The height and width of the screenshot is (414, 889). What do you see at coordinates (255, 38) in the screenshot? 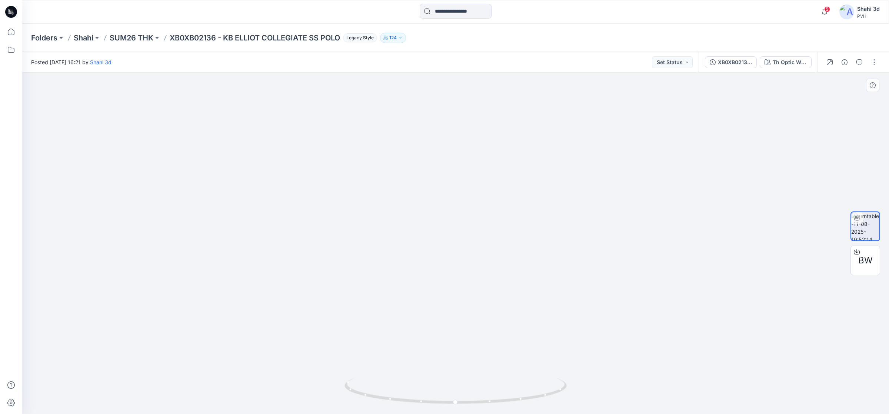
I see `p: XB0XB02136 - KB ELLIOT COLLEGIATE SS POLO` at bounding box center [255, 38].